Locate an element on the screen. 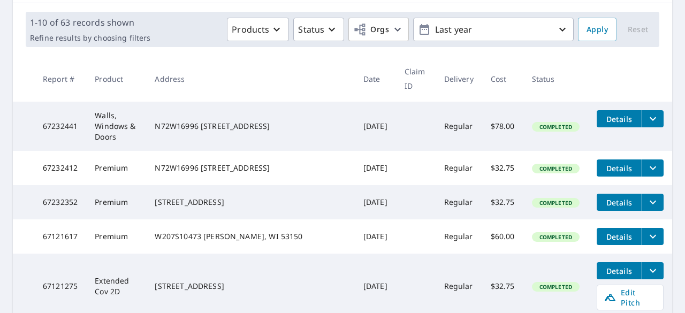 The width and height of the screenshot is (685, 313). span: Orgs is located at coordinates (371, 29).